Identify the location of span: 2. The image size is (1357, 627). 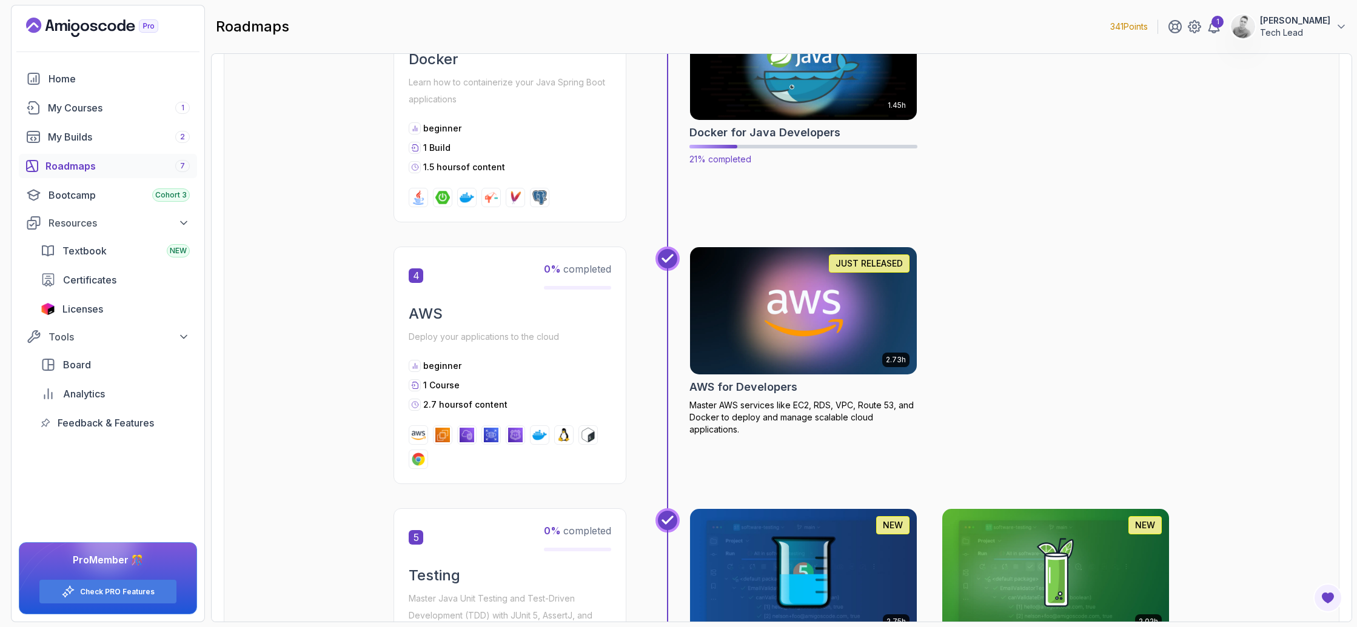
(182, 137).